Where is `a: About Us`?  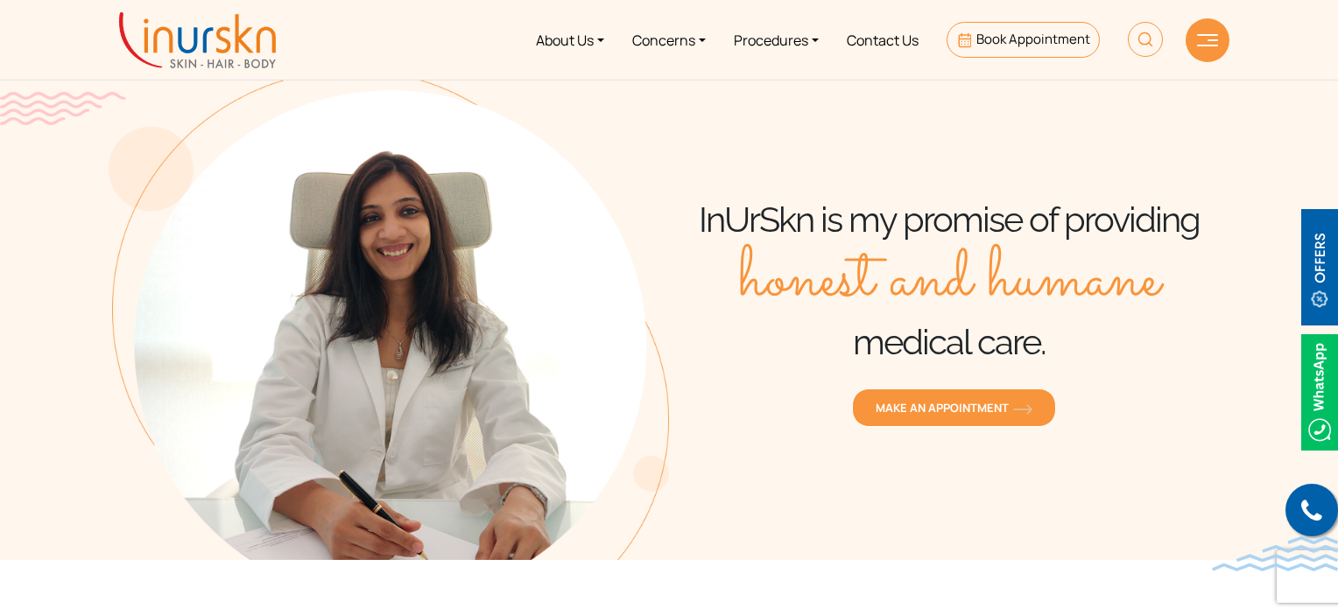
a: About Us is located at coordinates (570, 39).